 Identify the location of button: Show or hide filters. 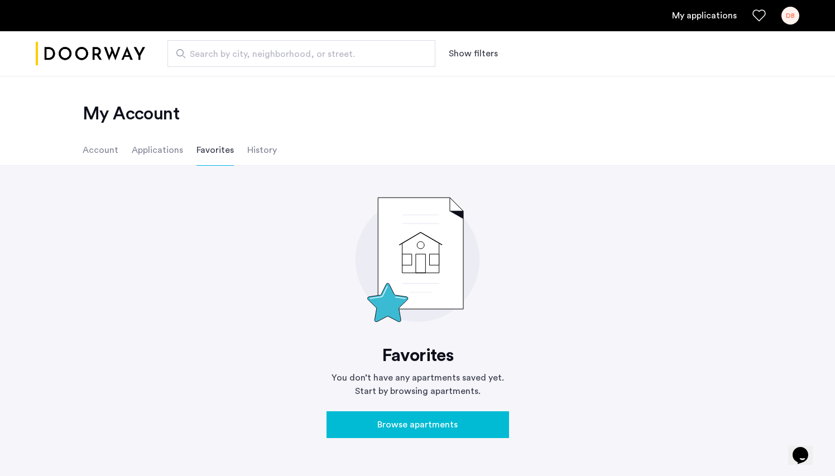
(473, 54).